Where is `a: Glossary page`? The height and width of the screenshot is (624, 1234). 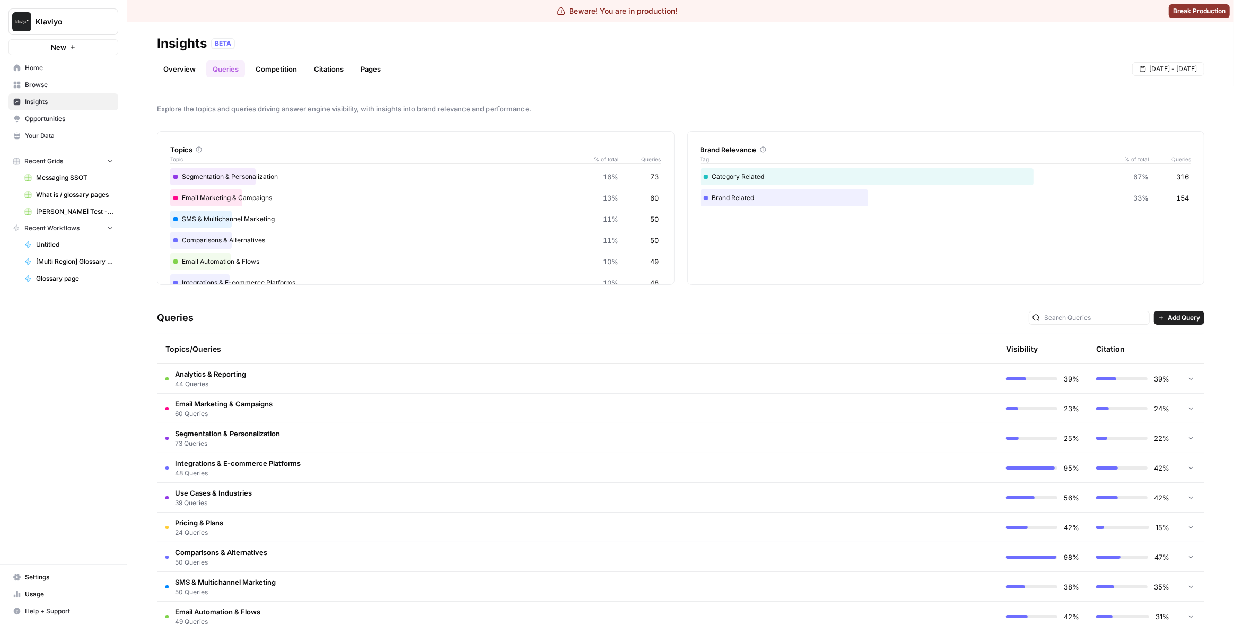 a: Glossary page is located at coordinates (69, 278).